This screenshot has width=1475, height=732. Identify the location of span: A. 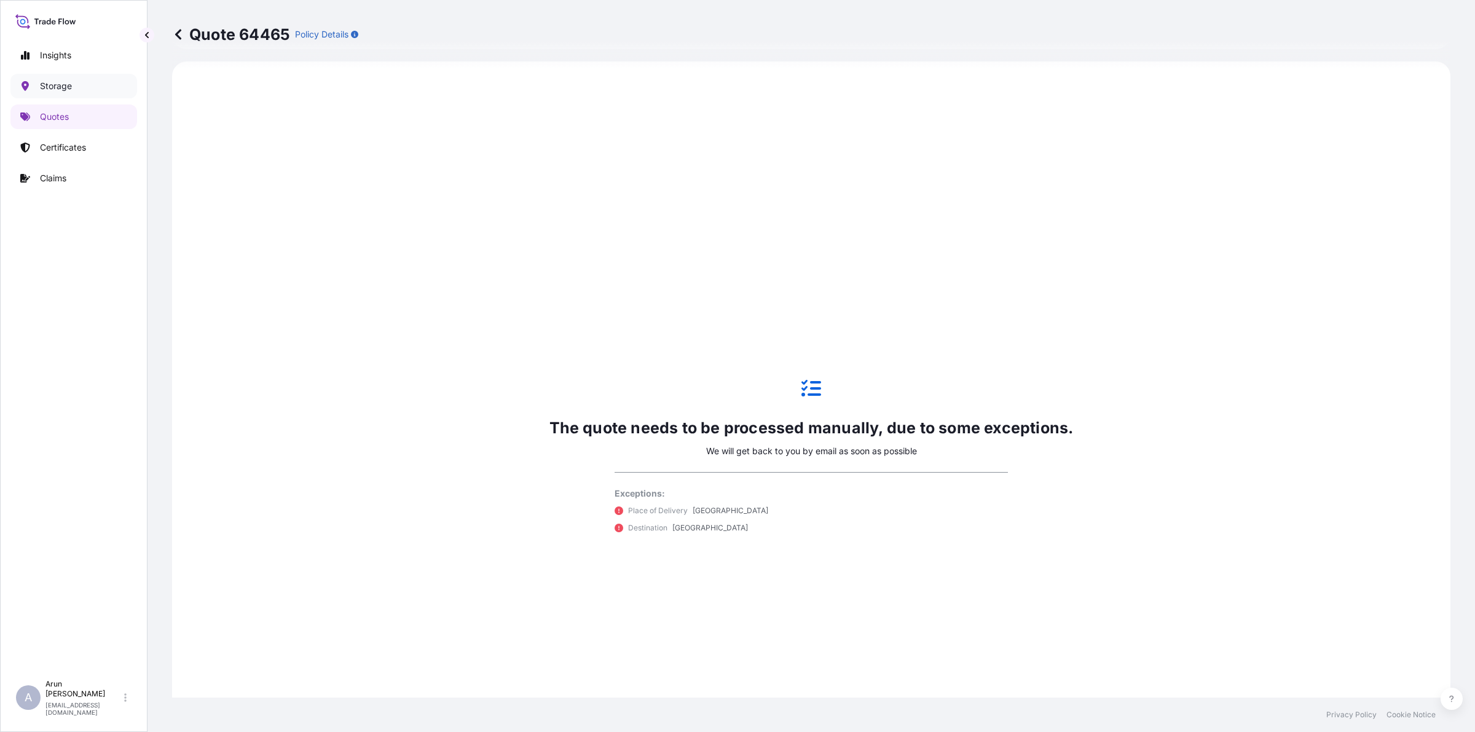
(28, 698).